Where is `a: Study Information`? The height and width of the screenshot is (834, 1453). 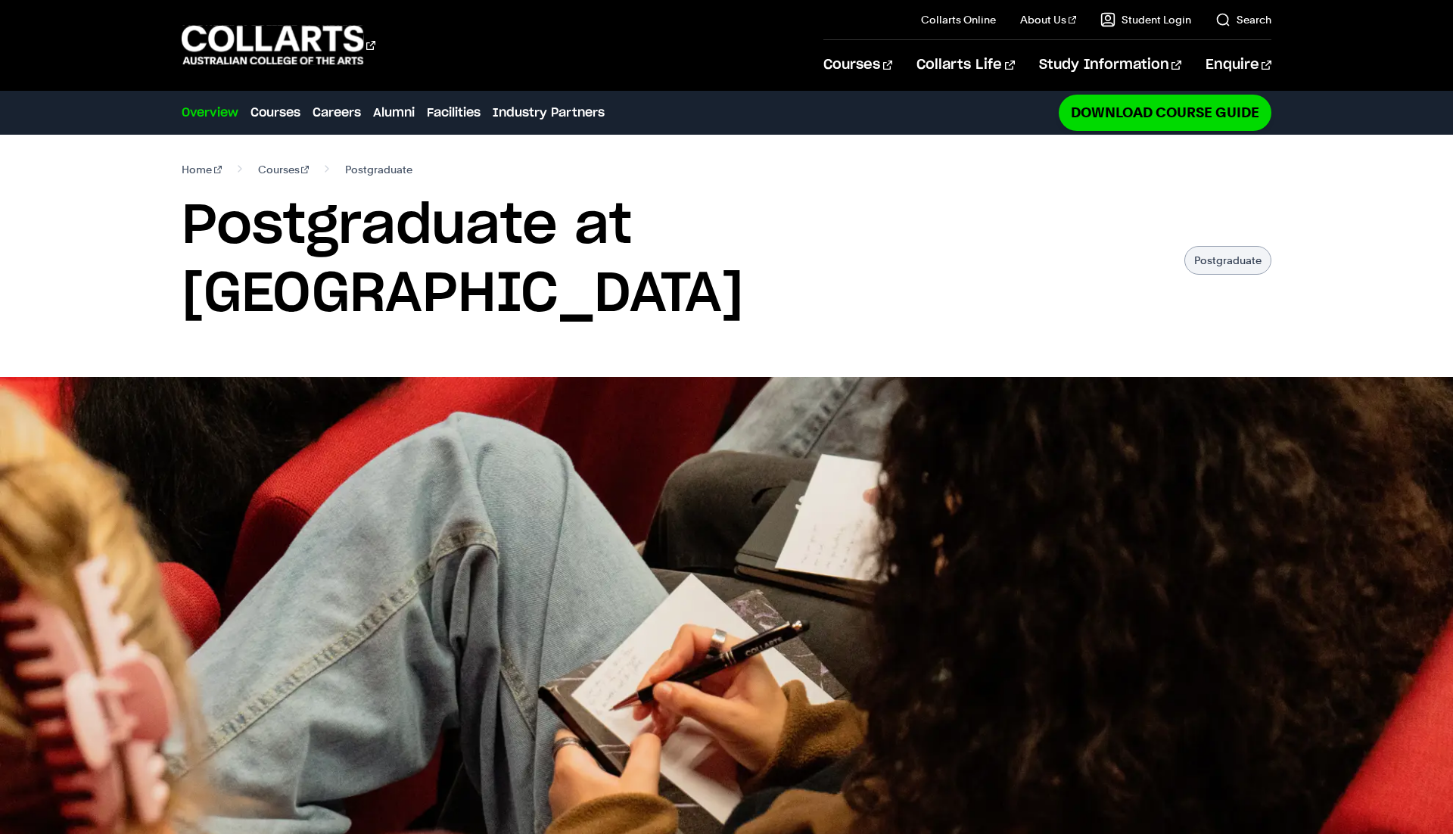
a: Study Information is located at coordinates (1111, 65).